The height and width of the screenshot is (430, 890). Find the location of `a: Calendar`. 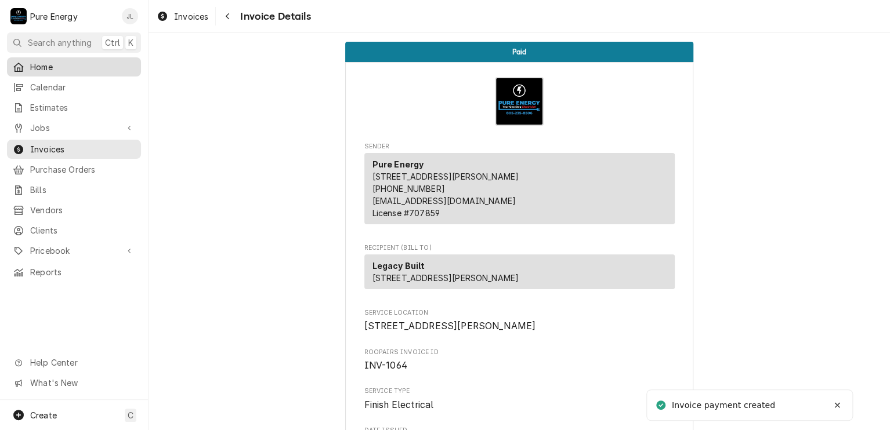

a: Calendar is located at coordinates (74, 87).